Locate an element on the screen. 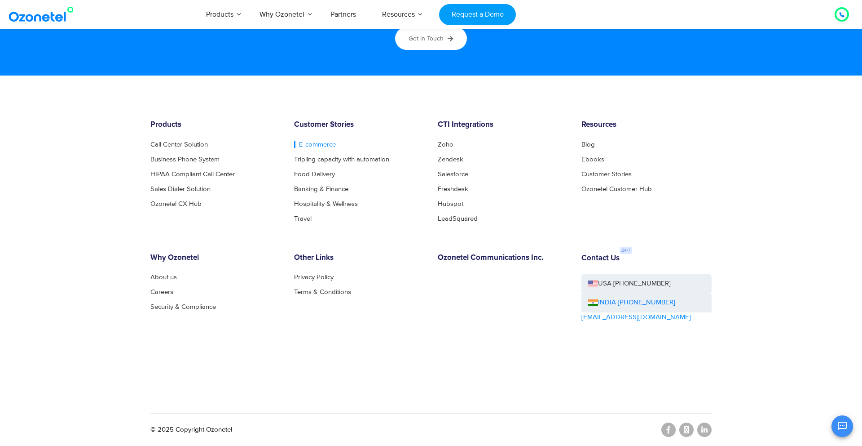 The image size is (862, 446). h6: Products is located at coordinates (216, 125).